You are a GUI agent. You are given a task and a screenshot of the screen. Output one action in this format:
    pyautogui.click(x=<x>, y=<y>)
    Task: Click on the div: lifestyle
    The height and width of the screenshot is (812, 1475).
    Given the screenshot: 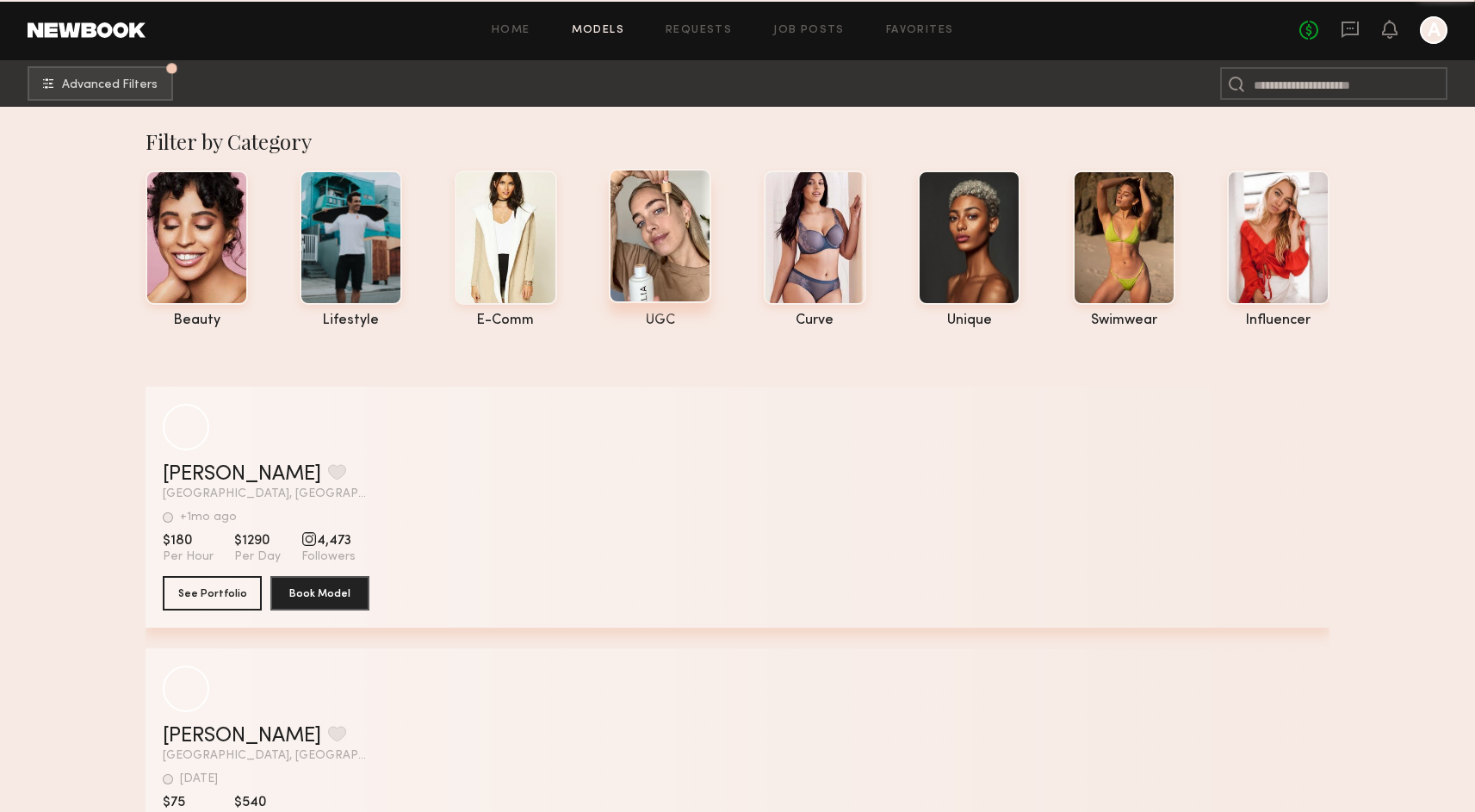 What is the action you would take?
    pyautogui.click(x=350, y=320)
    